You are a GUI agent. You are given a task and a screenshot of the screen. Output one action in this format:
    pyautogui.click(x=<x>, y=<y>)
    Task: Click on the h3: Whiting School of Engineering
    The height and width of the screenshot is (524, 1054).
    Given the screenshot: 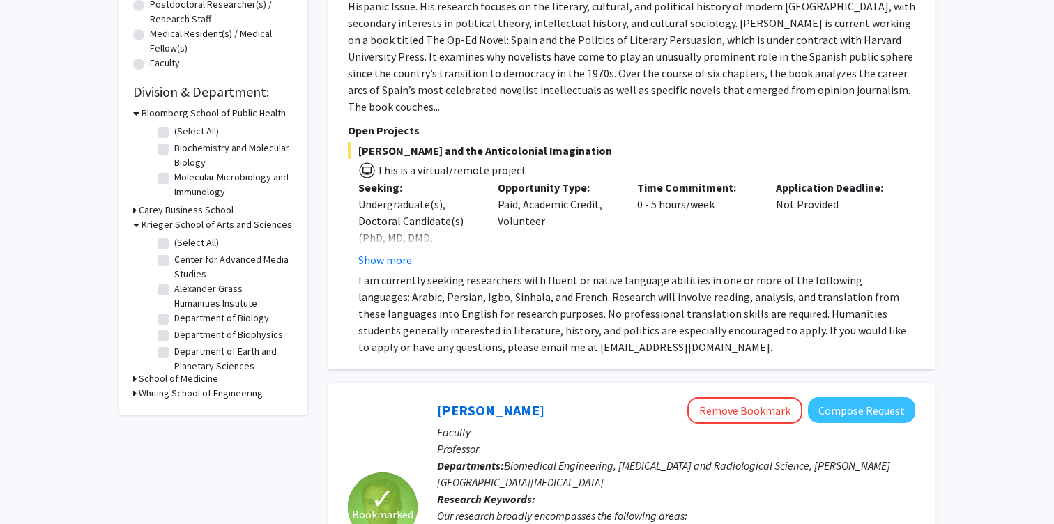 What is the action you would take?
    pyautogui.click(x=201, y=393)
    